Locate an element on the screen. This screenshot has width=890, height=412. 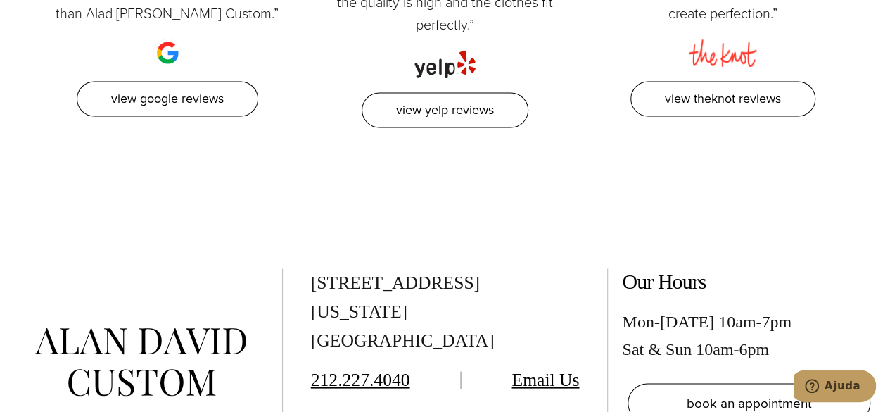
a: Email Us is located at coordinates (545, 379).